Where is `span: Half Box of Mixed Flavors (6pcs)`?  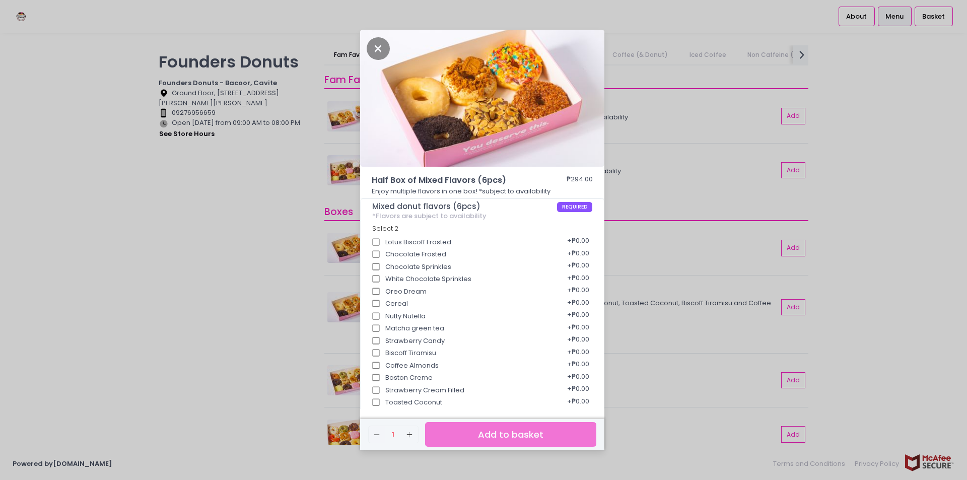 span: Half Box of Mixed Flavors (6pcs) is located at coordinates (455, 180).